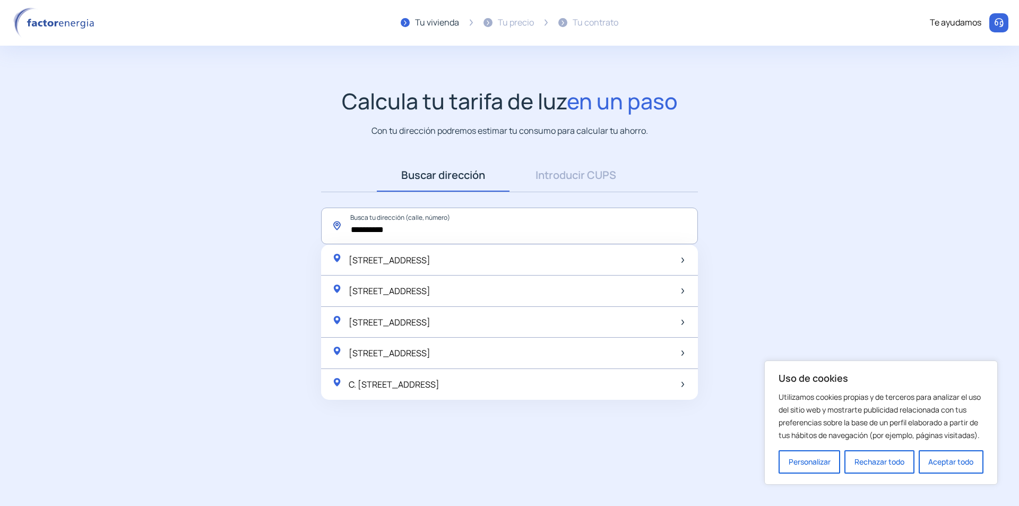 This screenshot has width=1019, height=506. Describe the element at coordinates (999, 23) in the screenshot. I see `img: llamar` at that location.